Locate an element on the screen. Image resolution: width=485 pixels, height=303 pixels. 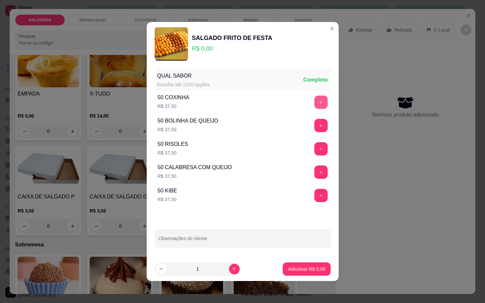
button: Close is located at coordinates (332, 29).